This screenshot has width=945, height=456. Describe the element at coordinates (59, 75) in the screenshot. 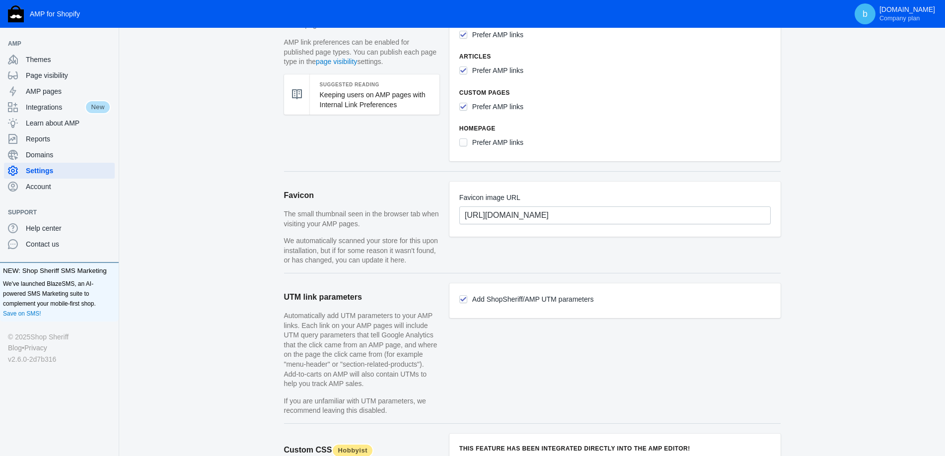

I see `a: Page visibility` at that location.